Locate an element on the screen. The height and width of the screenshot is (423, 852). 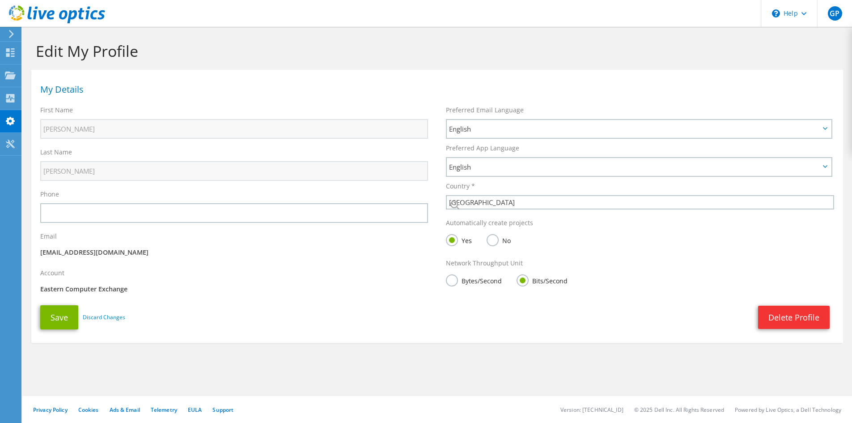
label: Network Throughput Unit is located at coordinates (485, 263).